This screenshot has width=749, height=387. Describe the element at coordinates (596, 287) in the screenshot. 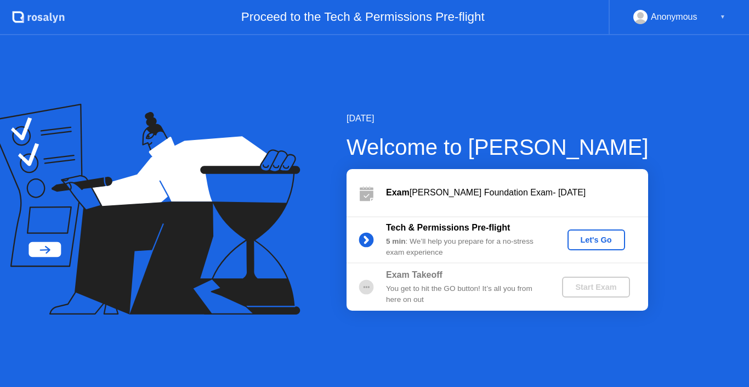

I see `button: Start Exam` at that location.